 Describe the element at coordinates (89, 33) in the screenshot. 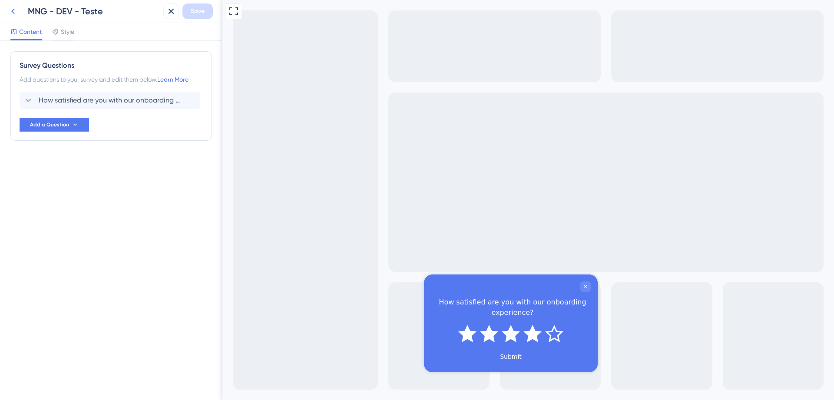

I see `div: How satisfied are you with our onboarding experience?` at that location.